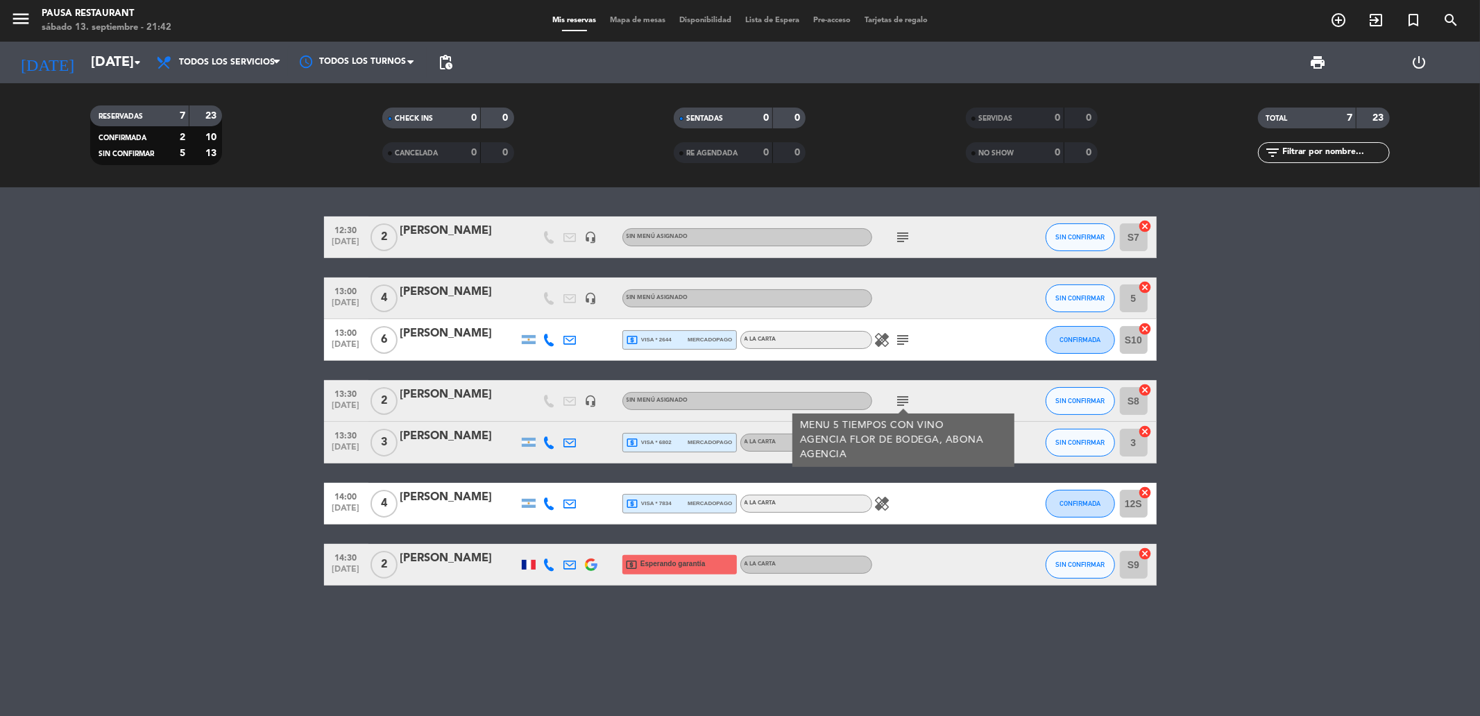  Describe the element at coordinates (673, 564) in the screenshot. I see `span: Esperando garantía` at that location.